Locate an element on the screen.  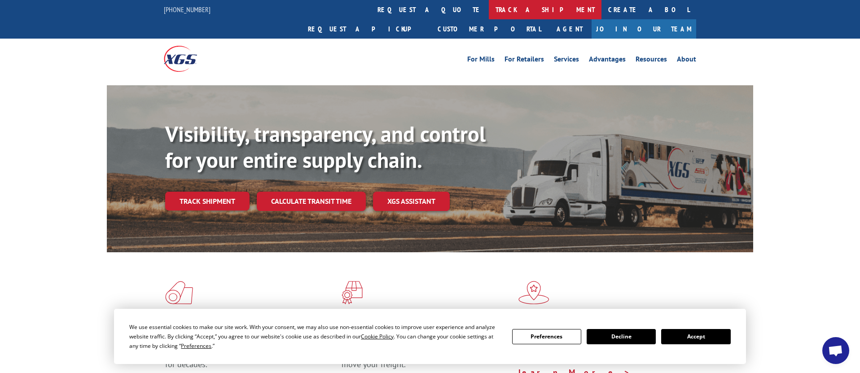
img: xgs-icon-total-supply-chain-intelligence-red is located at coordinates (179, 293).